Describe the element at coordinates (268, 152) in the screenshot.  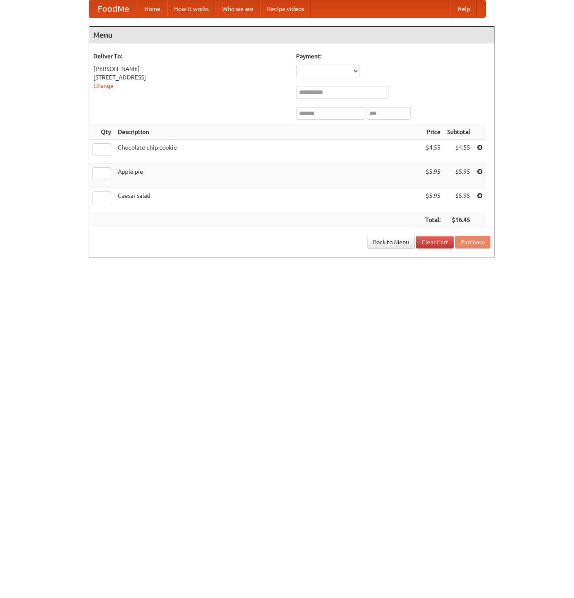
I see `td: Chocolate chip cookie` at that location.